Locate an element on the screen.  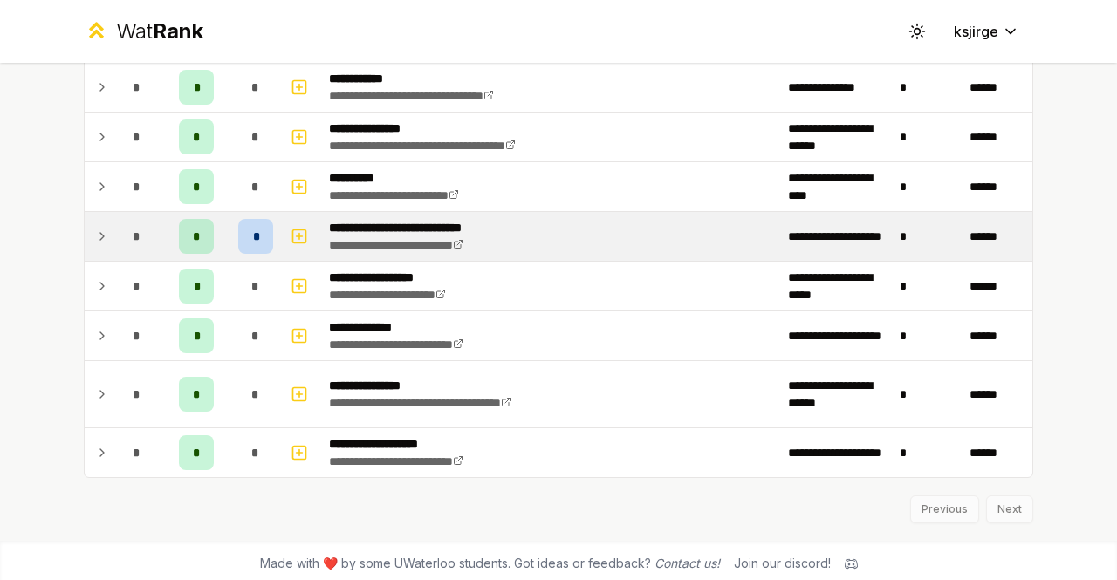
div: Join our discord! is located at coordinates (782, 564).